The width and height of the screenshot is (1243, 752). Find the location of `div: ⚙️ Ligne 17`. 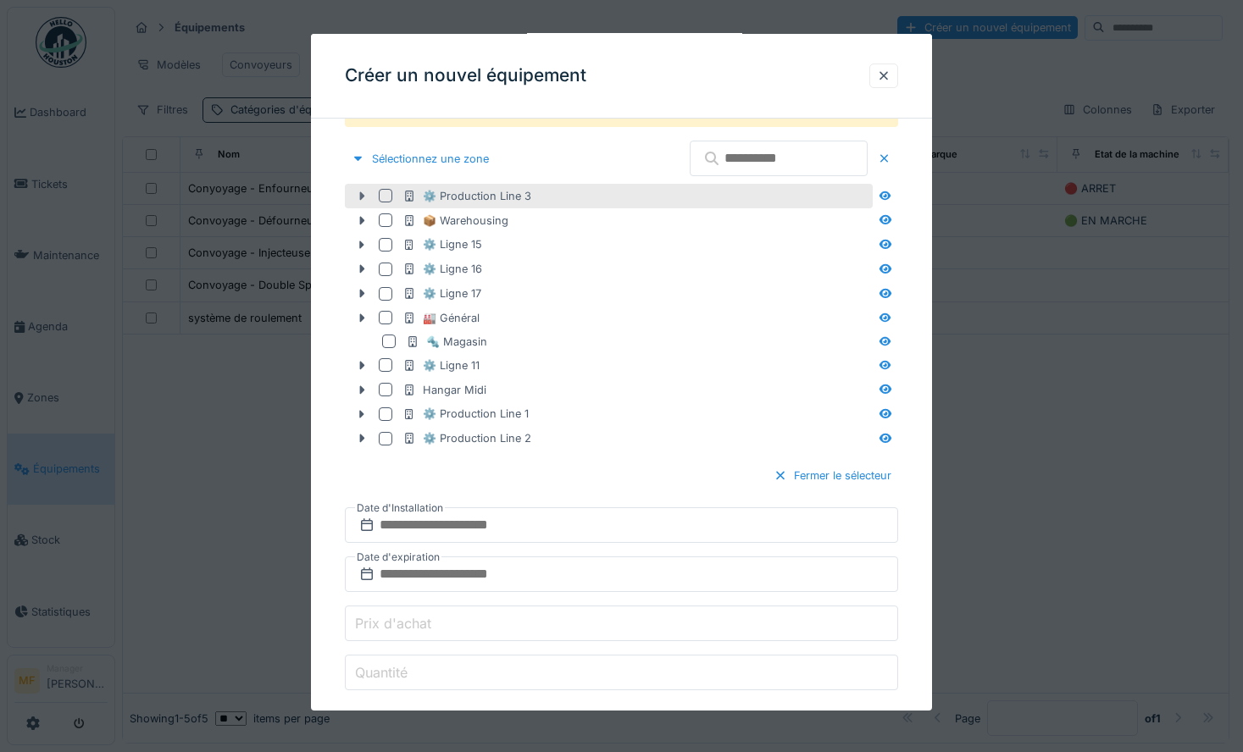

div: ⚙️ Ligne 17 is located at coordinates (441, 293).